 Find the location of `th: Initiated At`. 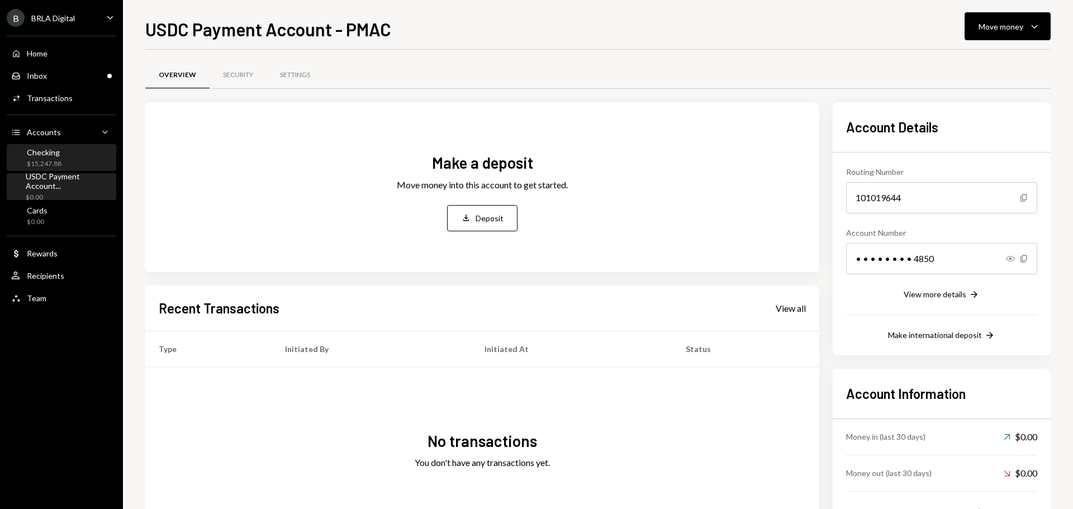

th: Initiated At is located at coordinates (572, 349).